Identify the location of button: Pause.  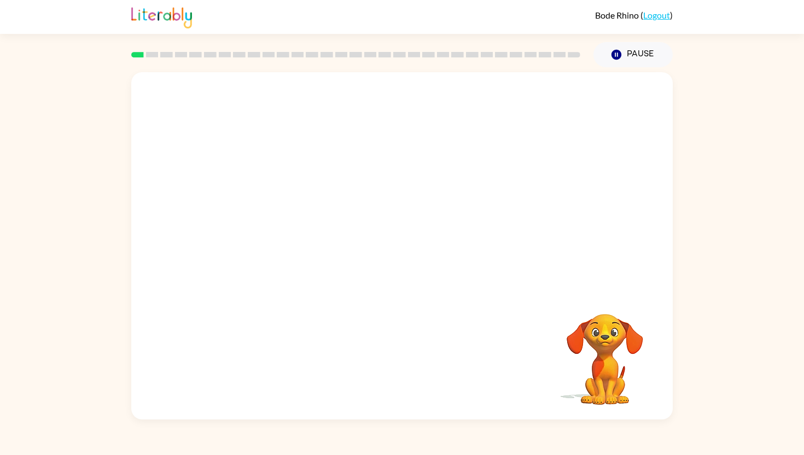
(633, 55).